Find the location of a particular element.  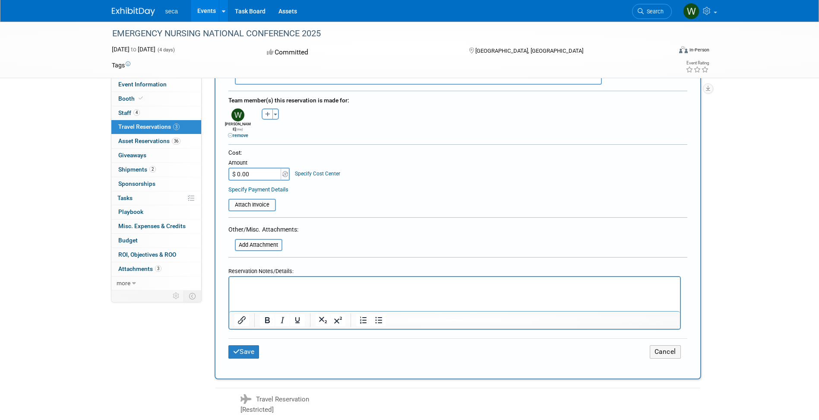

span: seca is located at coordinates (172, 11).